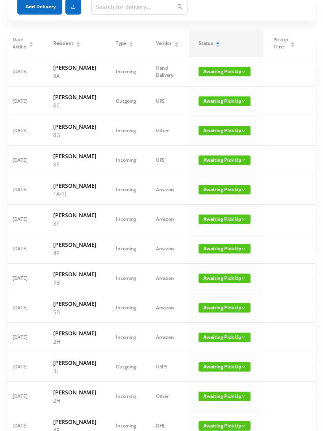 The image size is (323, 431). I want to click on span: Vendor, so click(163, 43).